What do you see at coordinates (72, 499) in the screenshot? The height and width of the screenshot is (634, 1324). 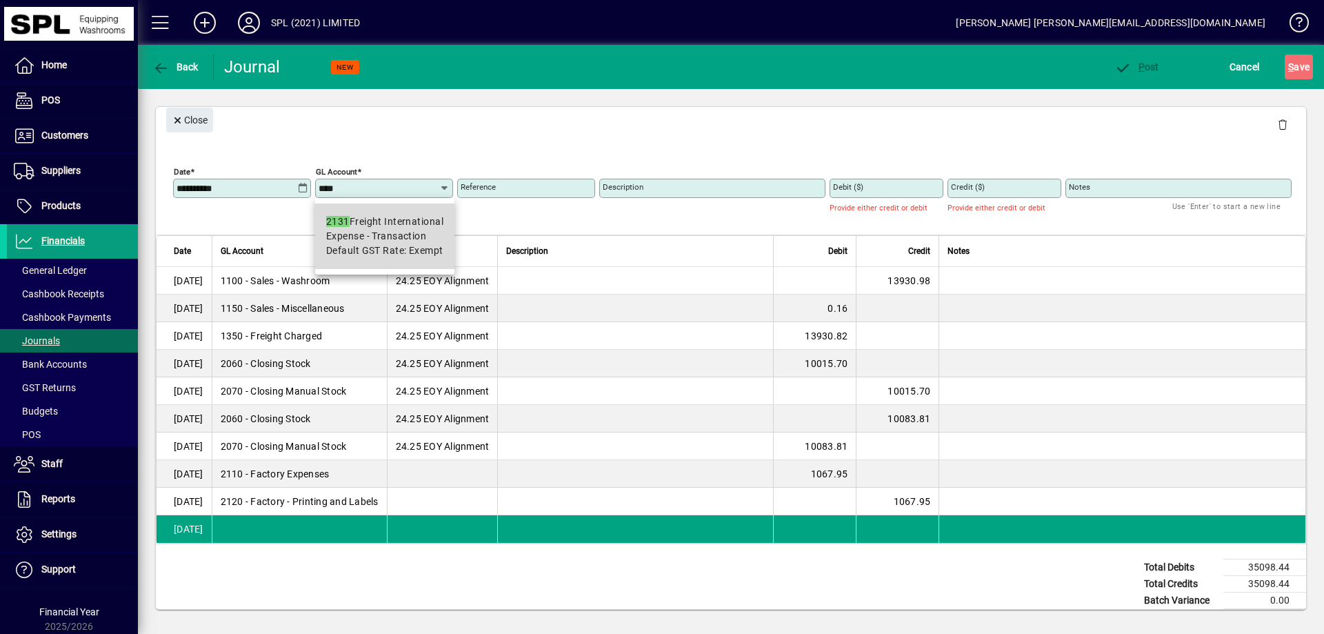 I see `a: Reports` at bounding box center [72, 499].